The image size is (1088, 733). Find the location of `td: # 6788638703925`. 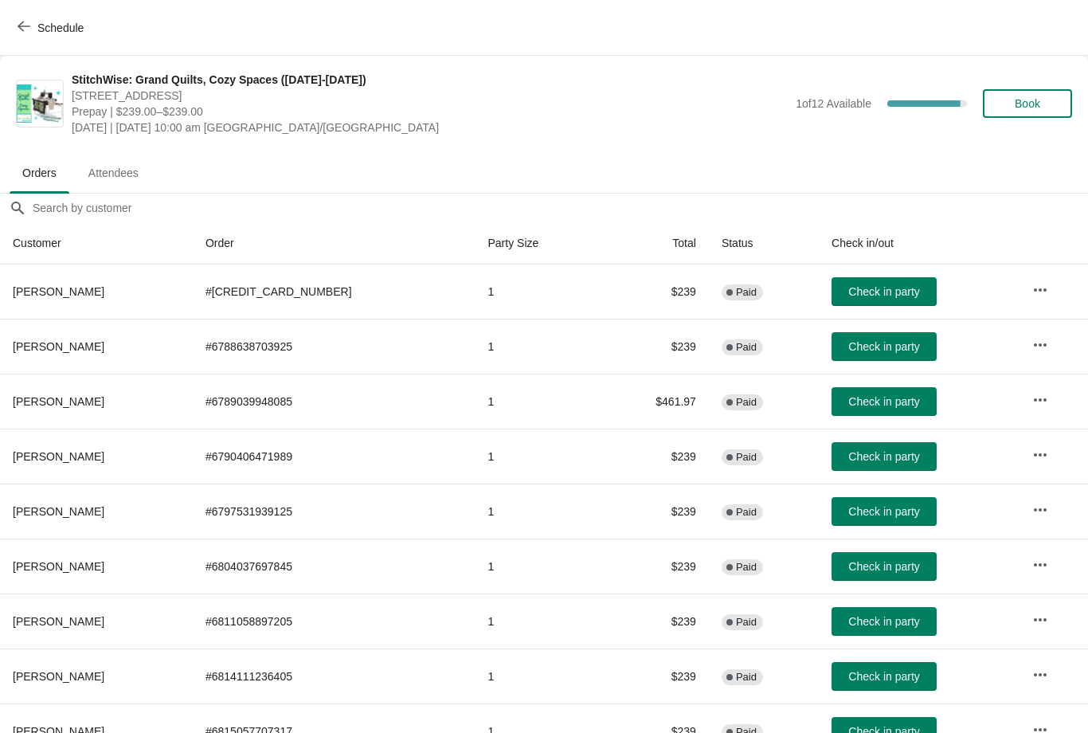

td: # 6788638703925 is located at coordinates (334, 346).